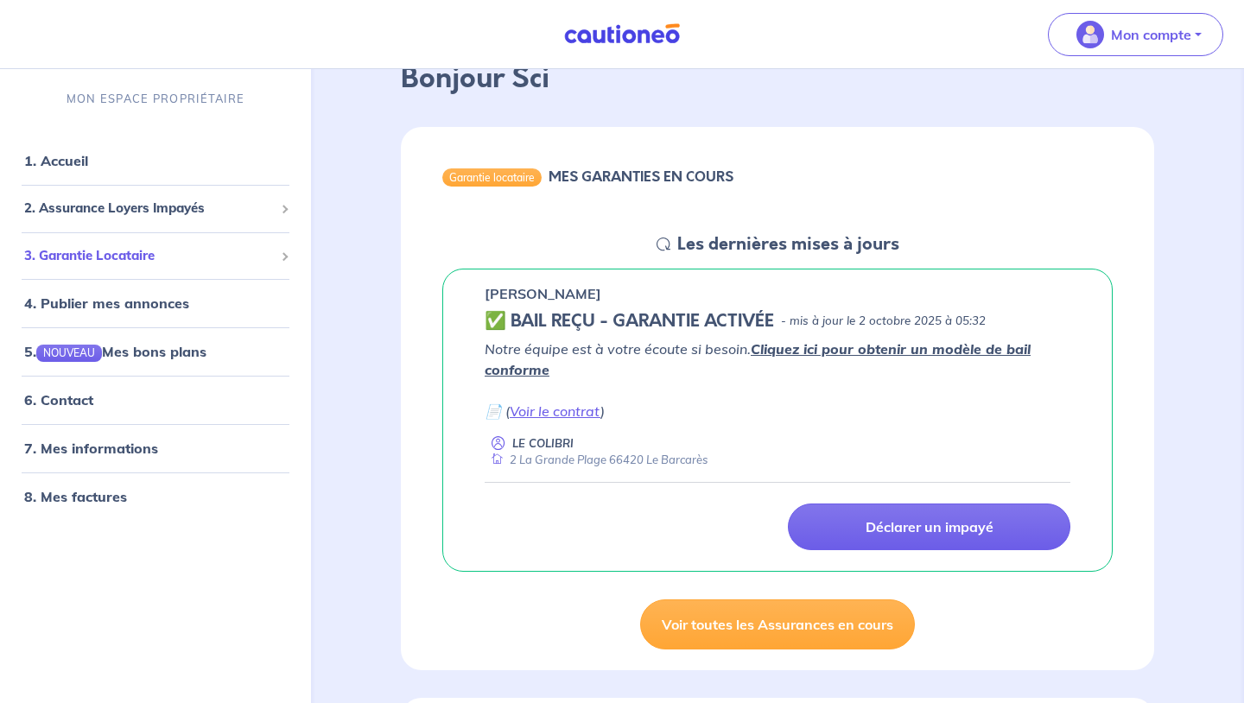 This screenshot has height=703, width=1244. I want to click on h5: ✅ BAIL REÇU - GARANTIE ACTIVÉE, so click(629, 321).